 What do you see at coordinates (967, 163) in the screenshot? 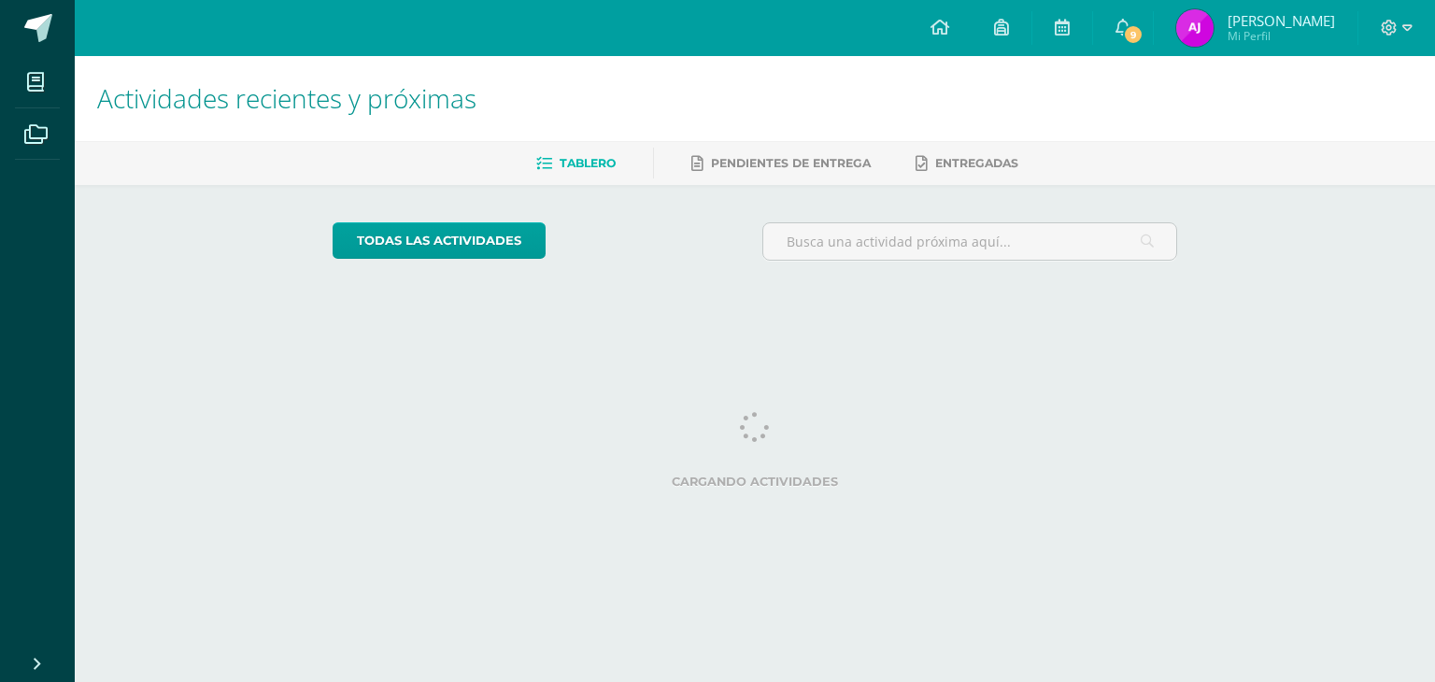
I see `a: Entregadas` at bounding box center [967, 163].